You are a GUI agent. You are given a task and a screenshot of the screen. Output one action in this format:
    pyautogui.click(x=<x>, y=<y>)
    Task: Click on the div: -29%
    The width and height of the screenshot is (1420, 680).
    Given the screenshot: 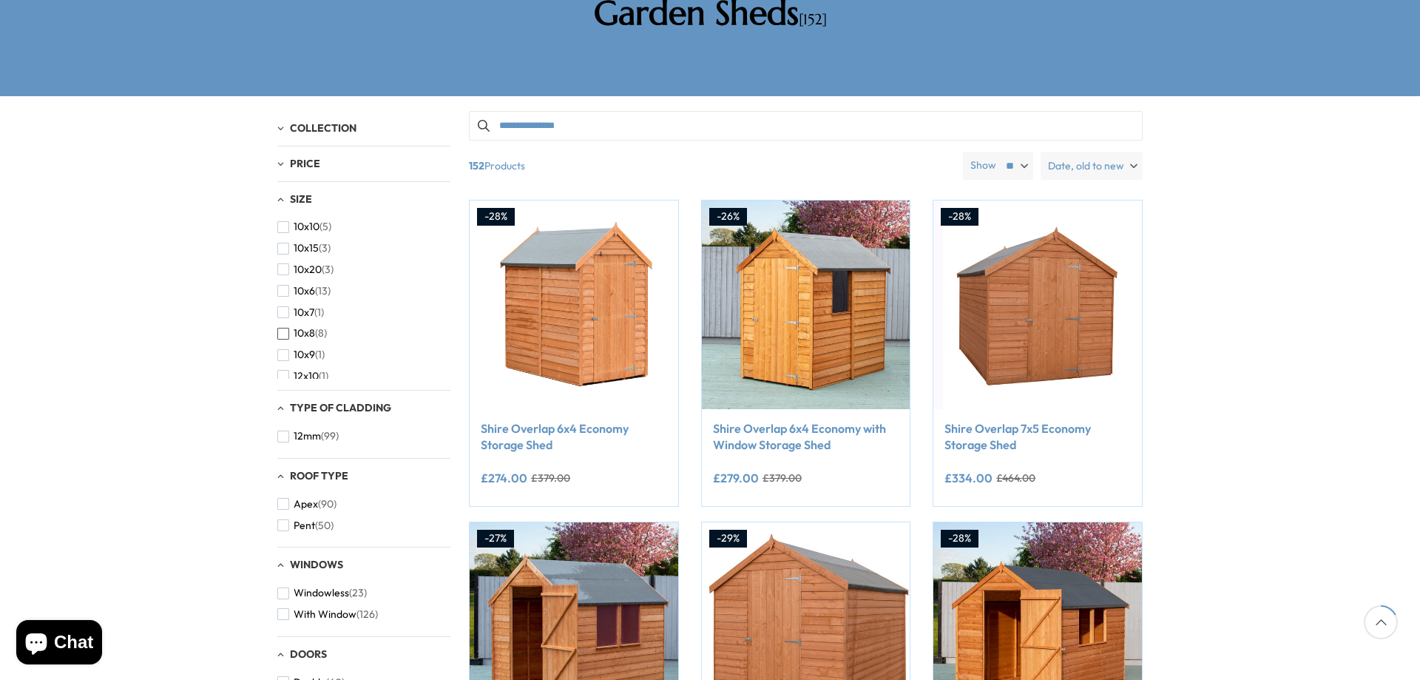 What is the action you would take?
    pyautogui.click(x=728, y=539)
    